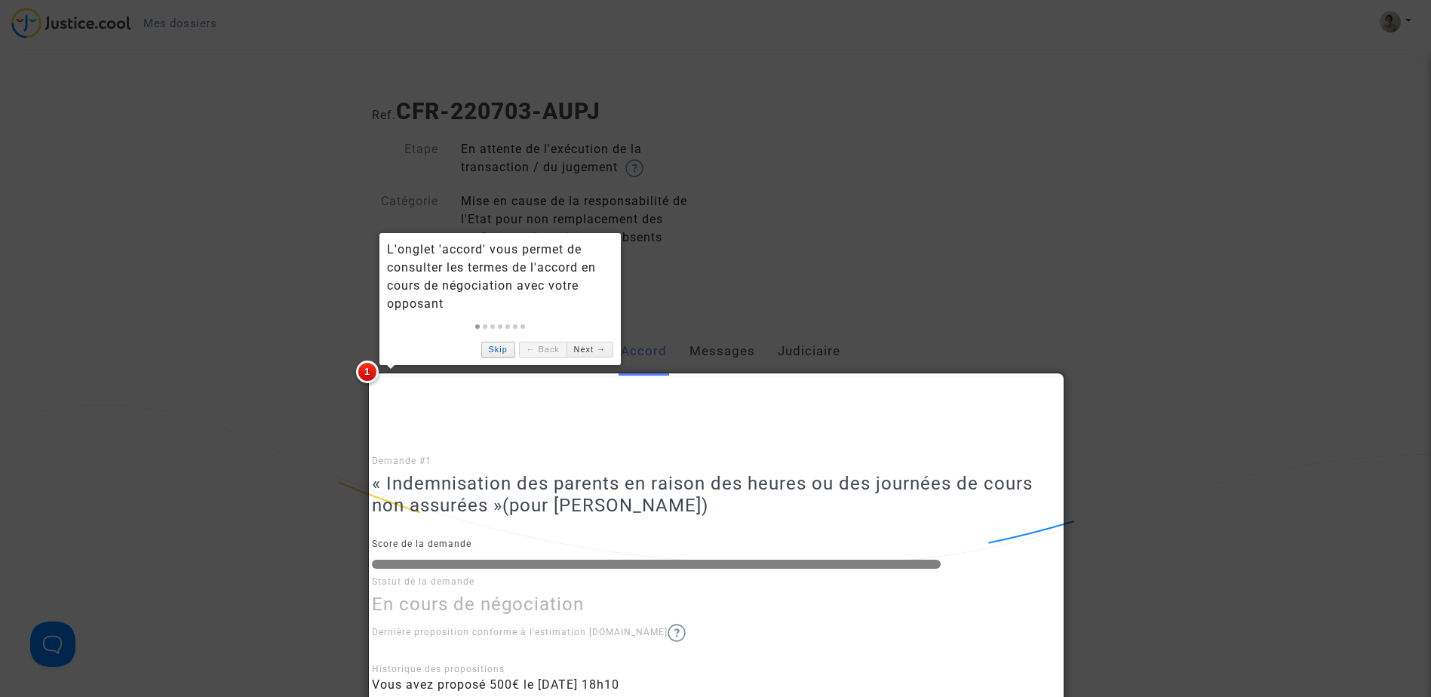 The image size is (1431, 697). What do you see at coordinates (676, 633) in the screenshot?
I see `img: help.svg` at bounding box center [676, 633].